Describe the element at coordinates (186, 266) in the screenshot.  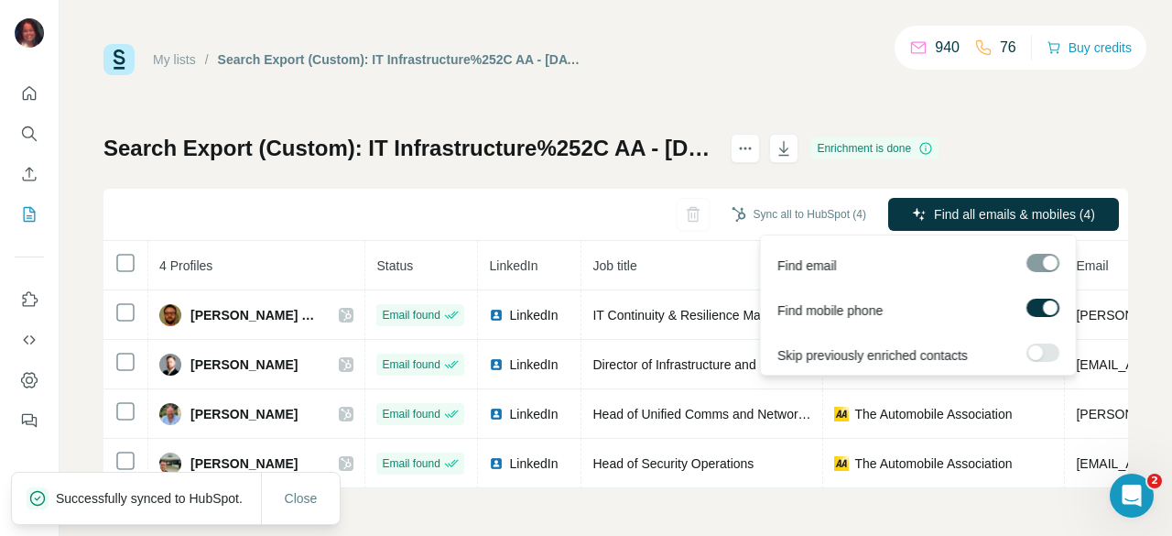
I see `span: 4 Profiles` at that location.